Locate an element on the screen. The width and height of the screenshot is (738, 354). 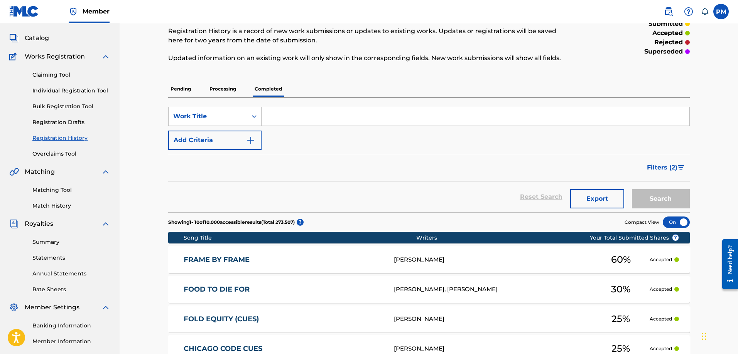
img: help is located at coordinates (688, 12).